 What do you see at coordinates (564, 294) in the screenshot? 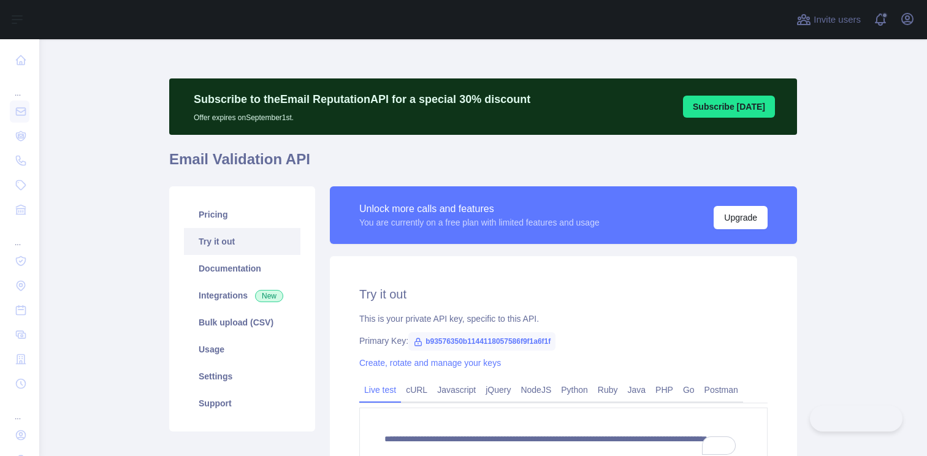
I see `h2: Try it out` at bounding box center [564, 294].